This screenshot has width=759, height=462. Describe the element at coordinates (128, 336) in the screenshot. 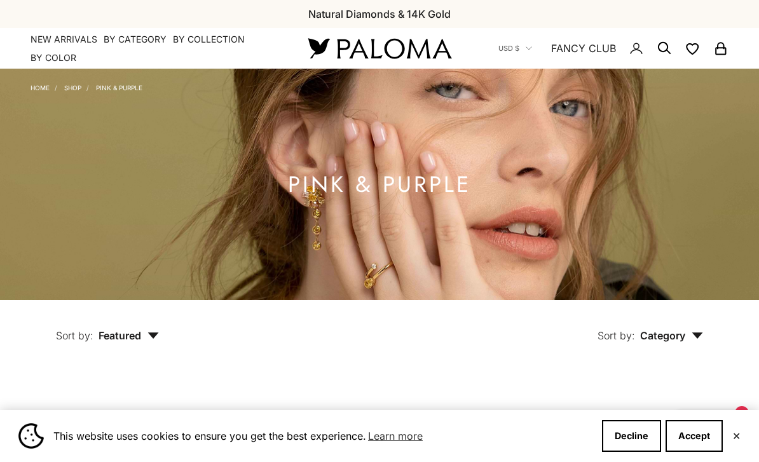

I see `span: Featured` at that location.